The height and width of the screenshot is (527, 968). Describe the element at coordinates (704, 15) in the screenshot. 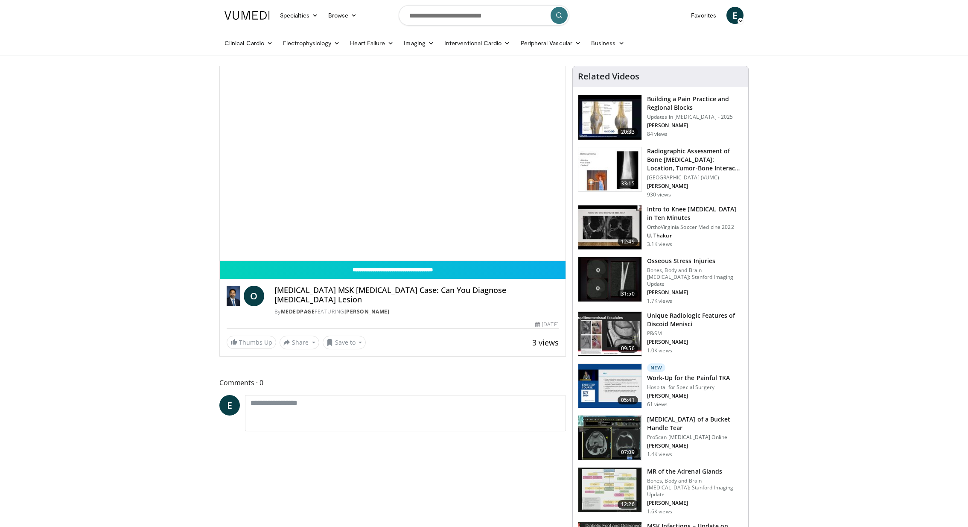

I see `a: Favorites` at that location.